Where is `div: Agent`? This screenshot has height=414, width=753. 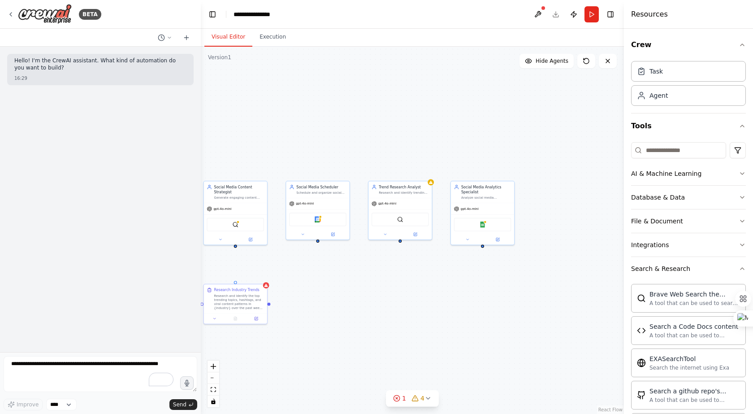
div: Agent is located at coordinates (658, 95).